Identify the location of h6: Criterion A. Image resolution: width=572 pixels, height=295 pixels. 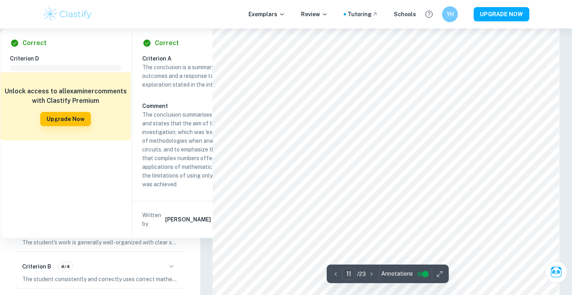
(201, 58).